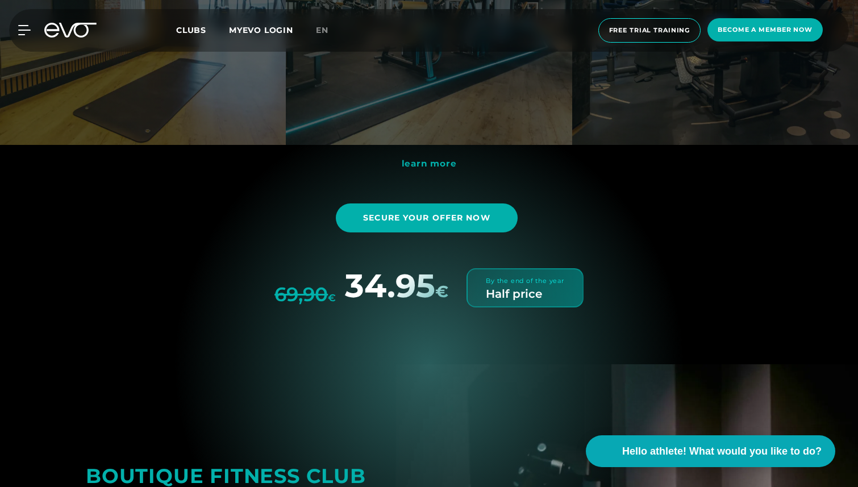 This screenshot has width=858, height=487. Describe the element at coordinates (429, 163) in the screenshot. I see `a: learn more` at that location.